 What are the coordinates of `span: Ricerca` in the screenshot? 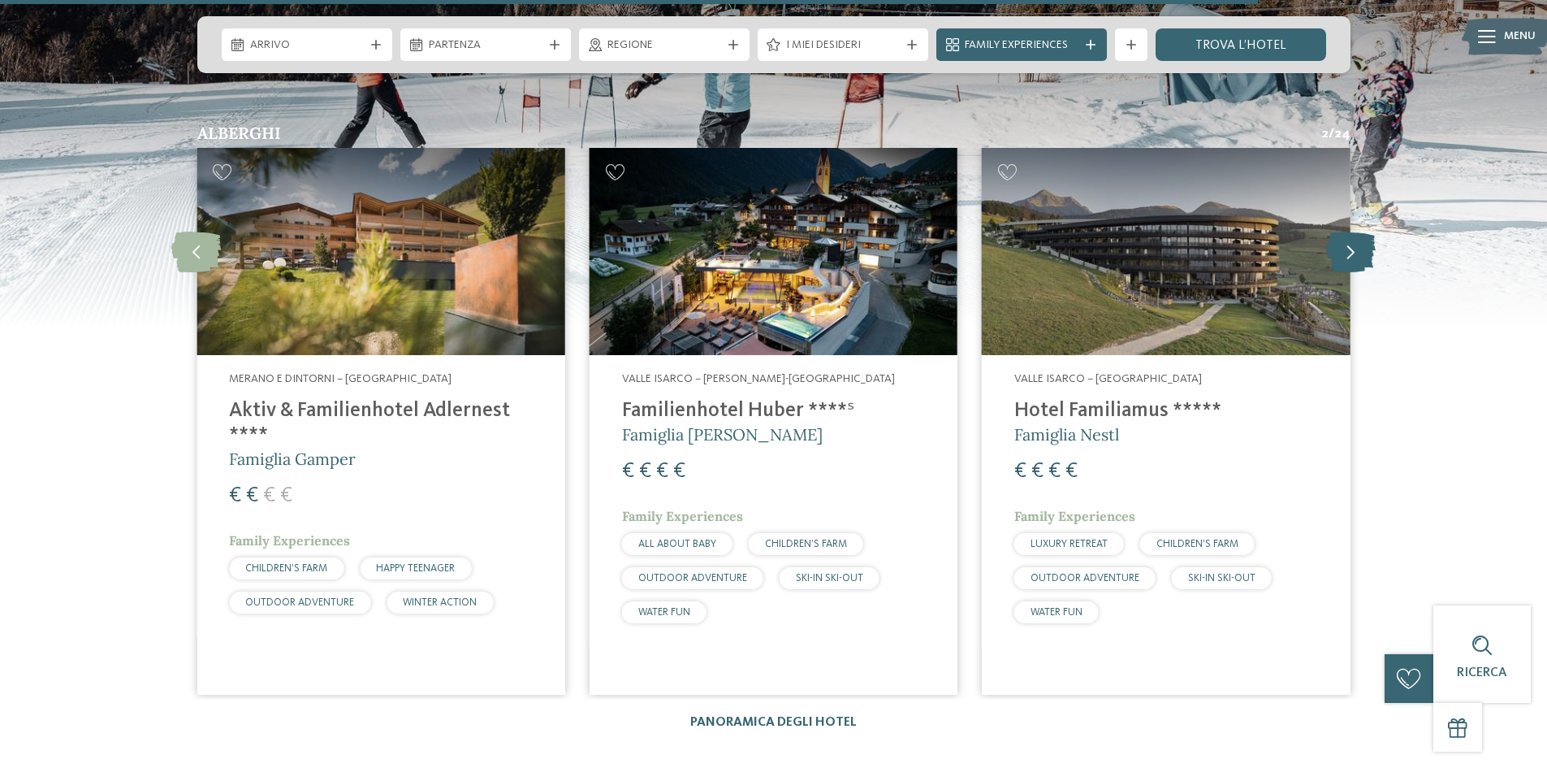 It's located at (1482, 673).